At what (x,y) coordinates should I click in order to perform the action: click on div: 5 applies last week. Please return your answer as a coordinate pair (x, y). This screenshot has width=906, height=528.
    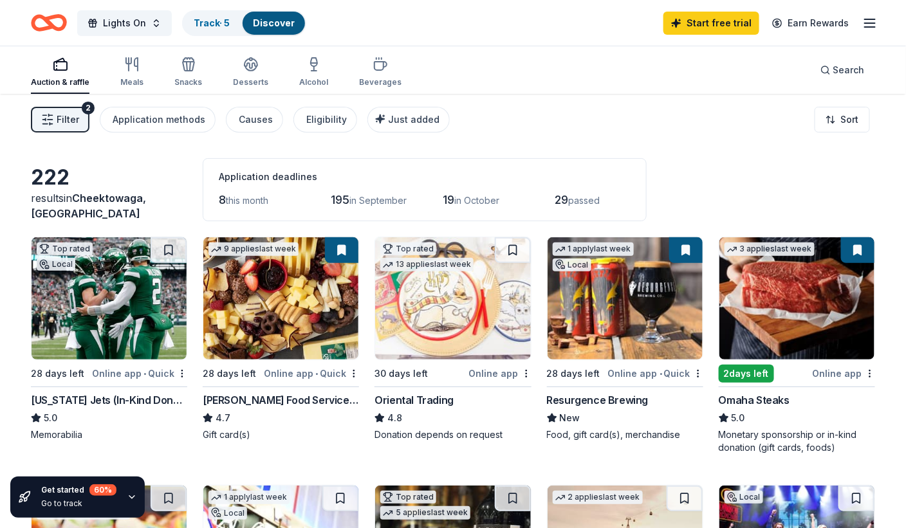
    Looking at the image, I should click on (425, 513).